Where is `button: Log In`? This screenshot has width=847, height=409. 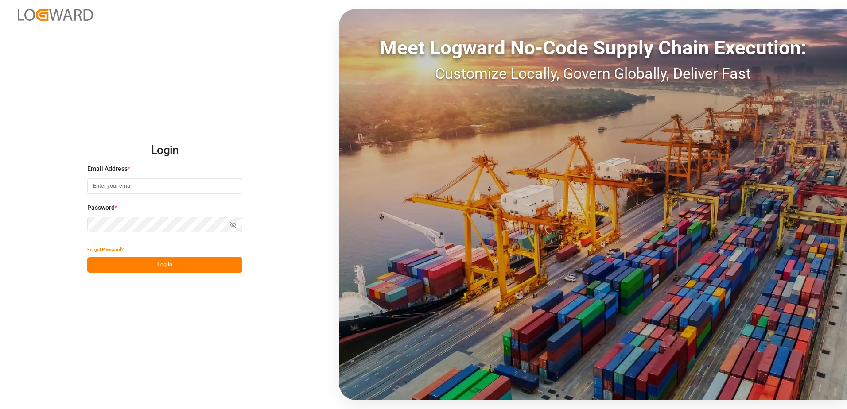 button: Log In is located at coordinates (165, 265).